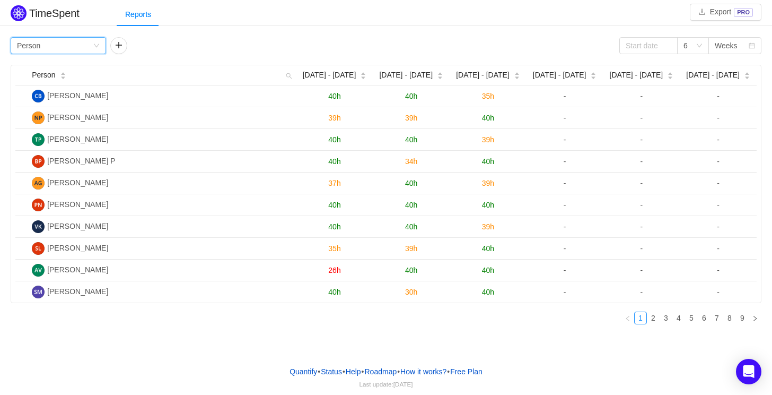  What do you see at coordinates (704, 318) in the screenshot?
I see `li: 6` at bounding box center [704, 318].